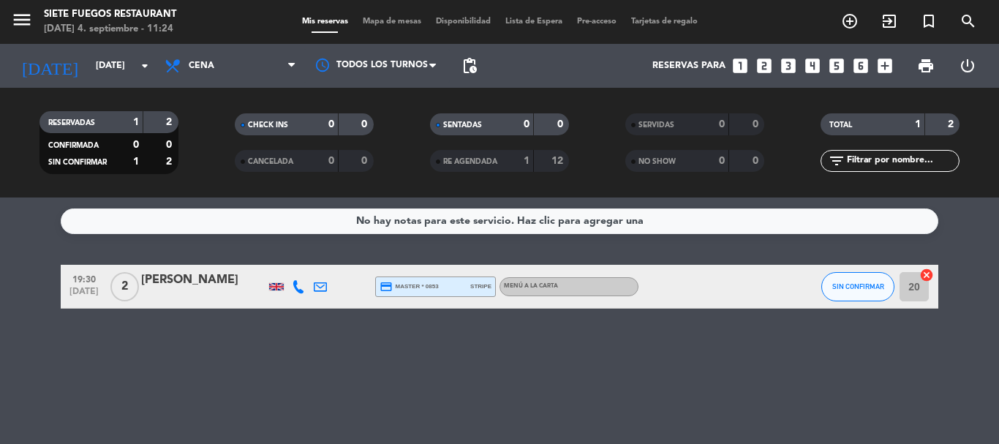 This screenshot has width=999, height=444. I want to click on i: turned_in_not, so click(929, 21).